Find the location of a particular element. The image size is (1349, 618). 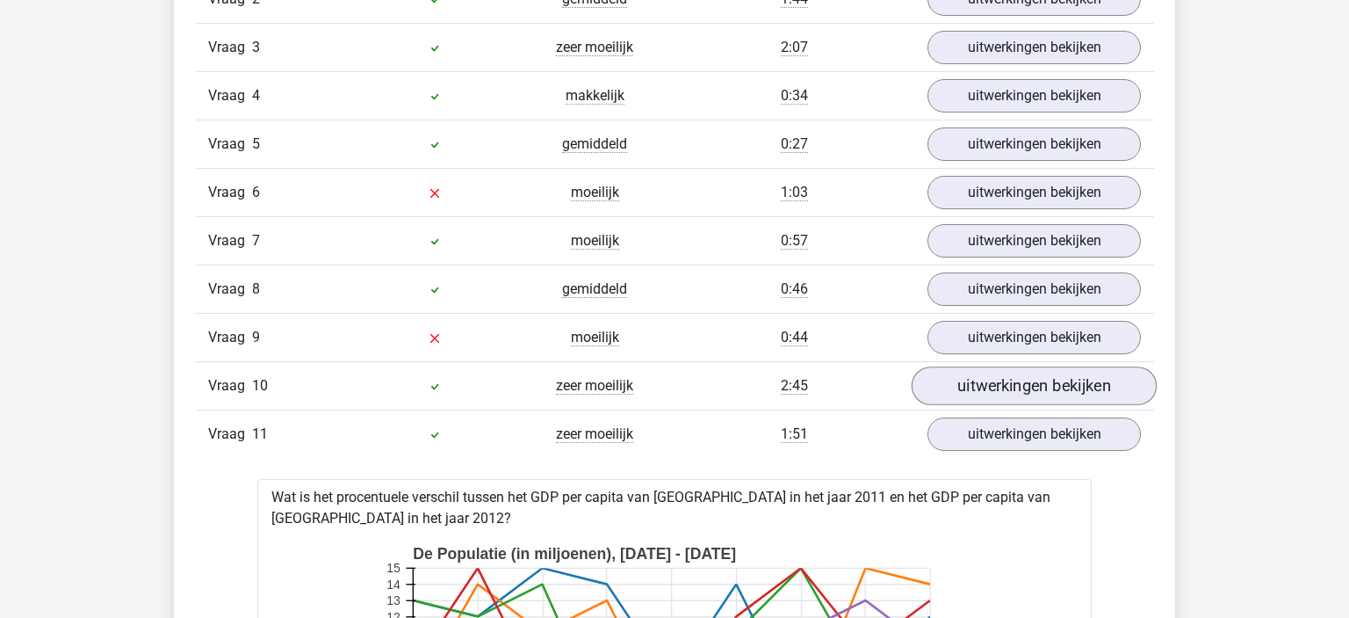

span: 2:45 is located at coordinates (794, 386).